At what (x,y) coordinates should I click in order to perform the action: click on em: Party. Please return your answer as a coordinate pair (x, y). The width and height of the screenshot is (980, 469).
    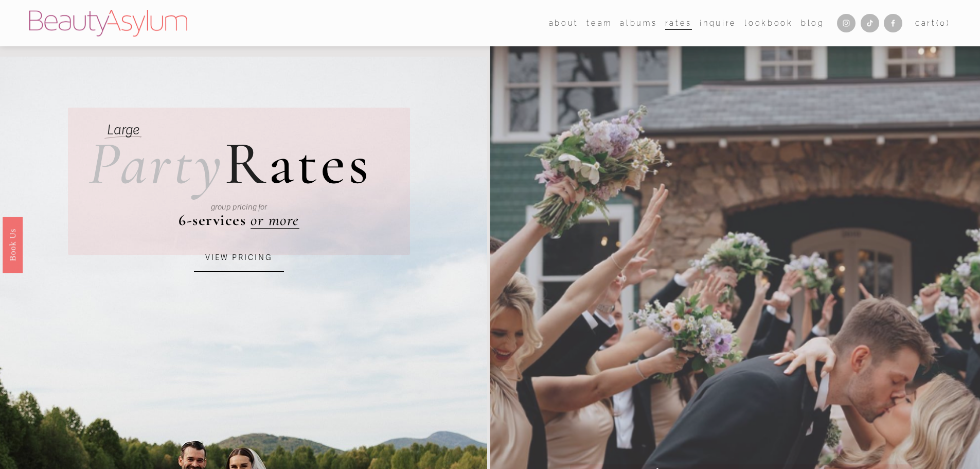
    Looking at the image, I should click on (156, 163).